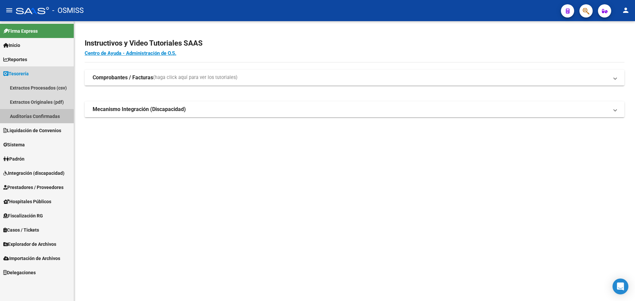 This screenshot has height=301, width=635. What do you see at coordinates (355, 110) in the screenshot?
I see `mat-expansion-panel-header: Mecanismo Integración (Discapacidad)` at bounding box center [355, 110].